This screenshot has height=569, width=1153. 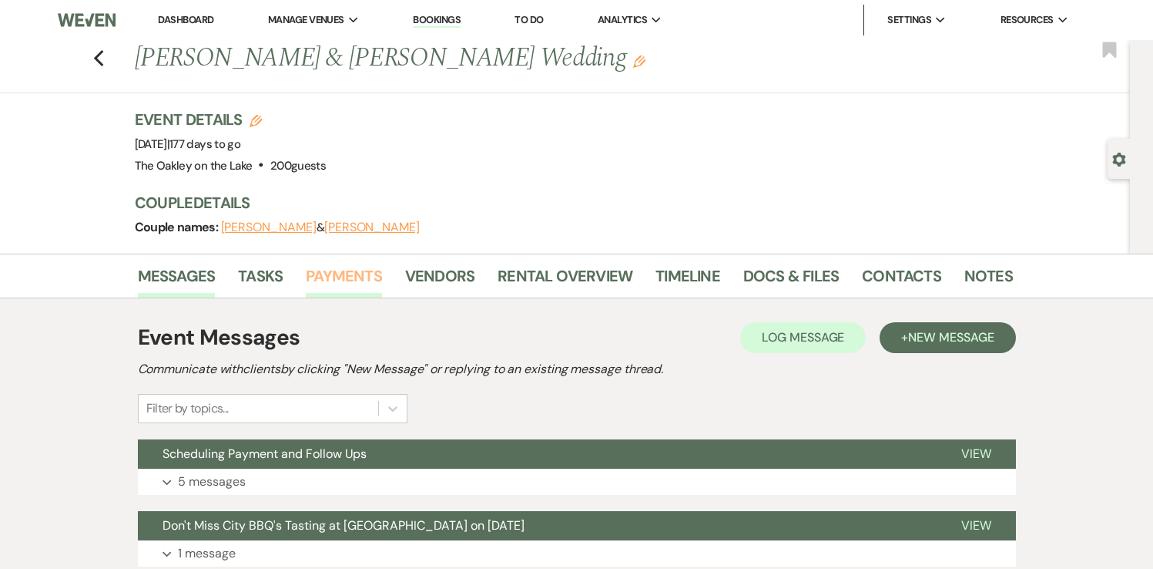 I want to click on span: Manage Venues, so click(x=306, y=20).